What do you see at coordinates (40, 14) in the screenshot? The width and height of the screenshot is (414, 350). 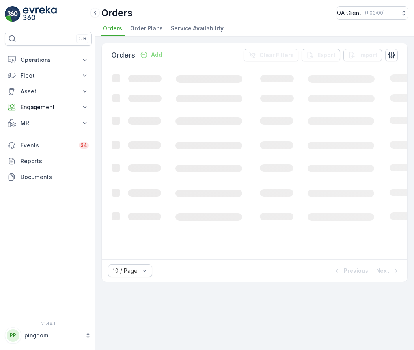 I see `img: logo_light-DOdMpM7g.png` at bounding box center [40, 14].